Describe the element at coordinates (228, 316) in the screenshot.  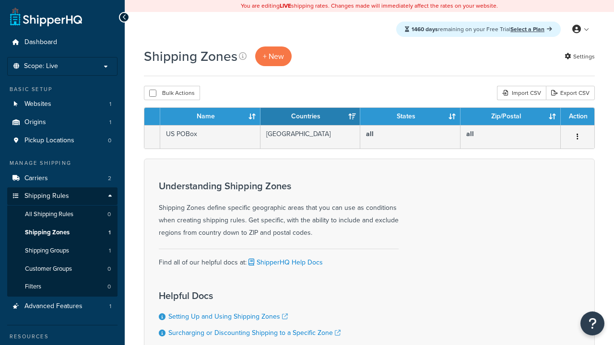
I see `a: Setting Up and Using Shipping Zones` at that location.